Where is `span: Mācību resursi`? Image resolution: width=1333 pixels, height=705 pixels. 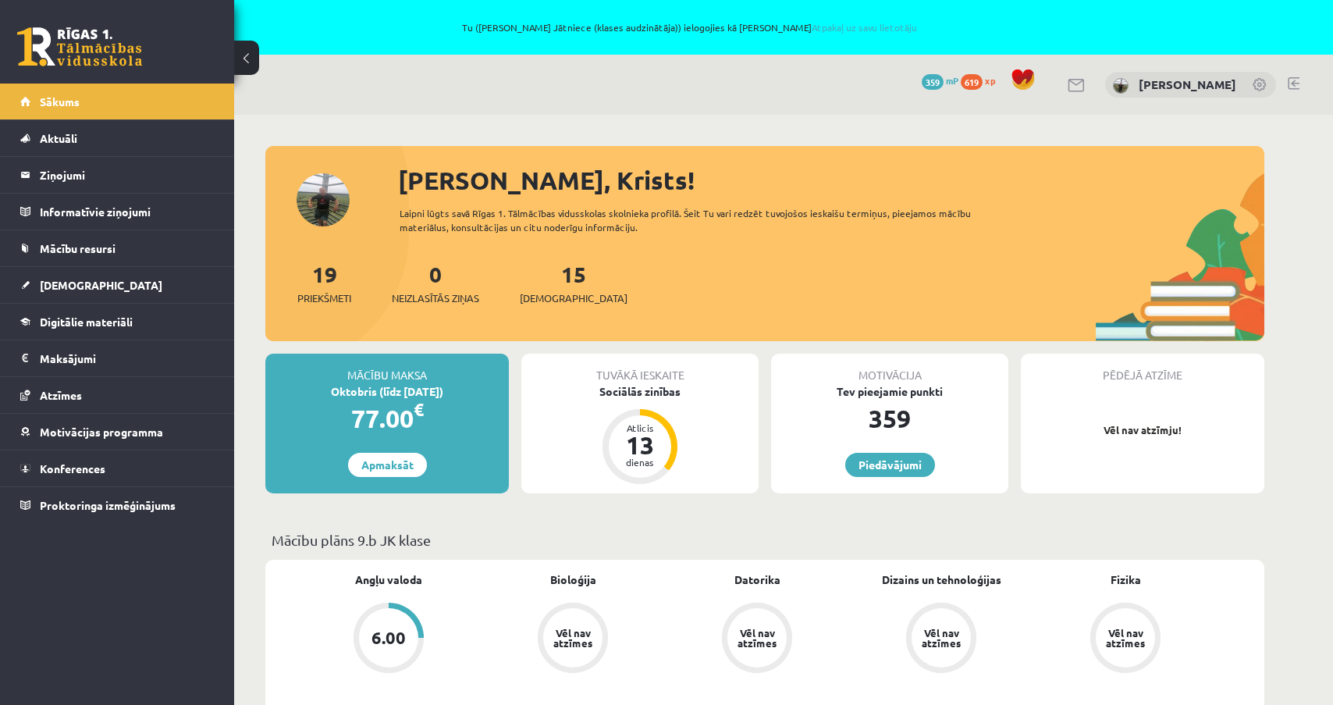
span: Mācību resursi is located at coordinates (77, 248).